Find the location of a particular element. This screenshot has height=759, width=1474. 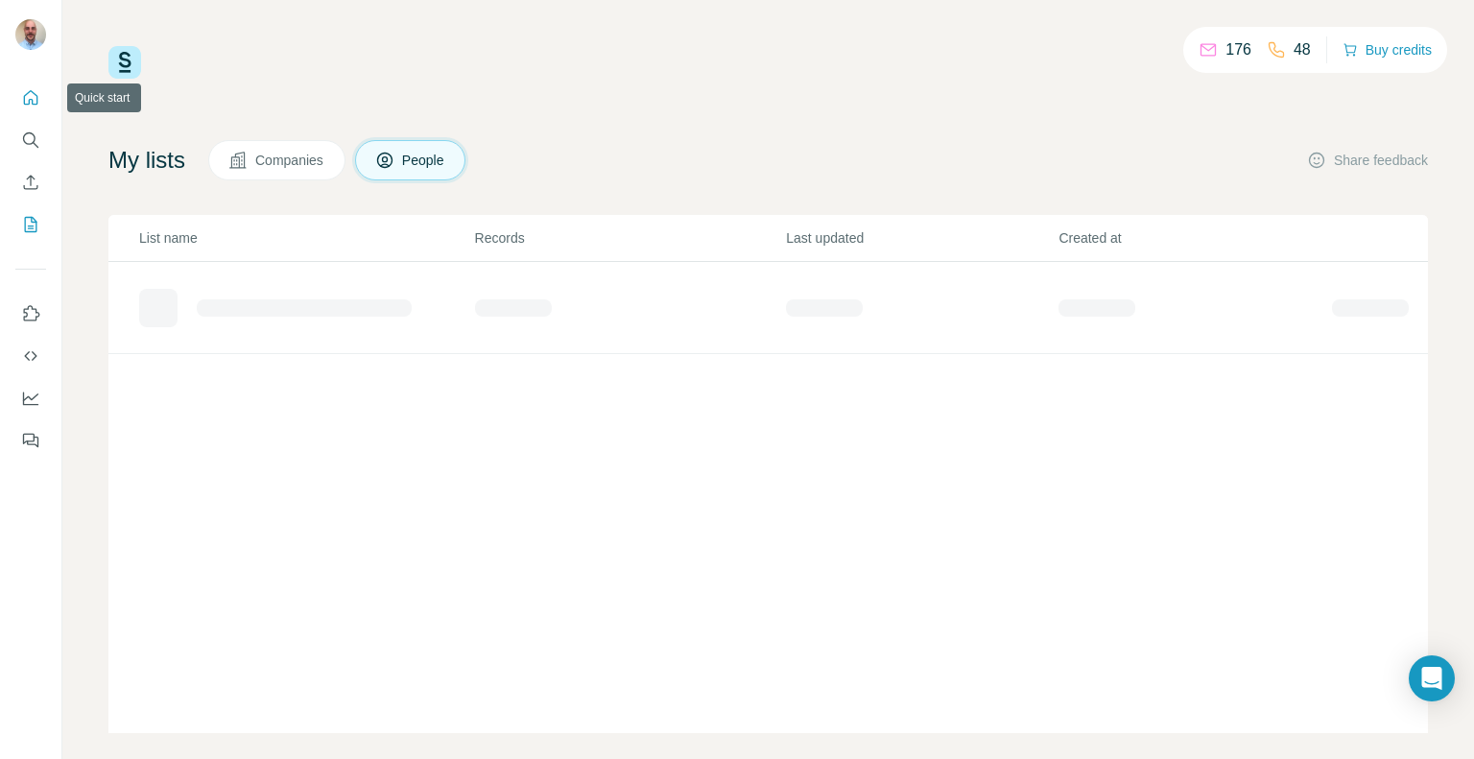

img: Surfe Logo is located at coordinates (125, 62).